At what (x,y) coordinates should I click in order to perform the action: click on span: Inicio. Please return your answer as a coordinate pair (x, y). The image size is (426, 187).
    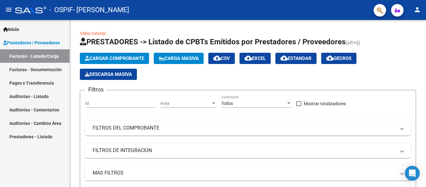
    Looking at the image, I should click on (11, 29).